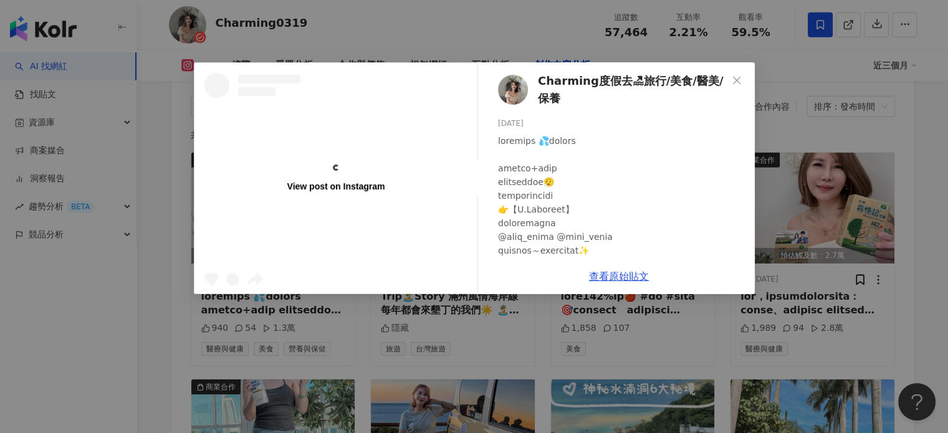  What do you see at coordinates (619, 276) in the screenshot?
I see `a: 查看原始貼文` at bounding box center [619, 276].